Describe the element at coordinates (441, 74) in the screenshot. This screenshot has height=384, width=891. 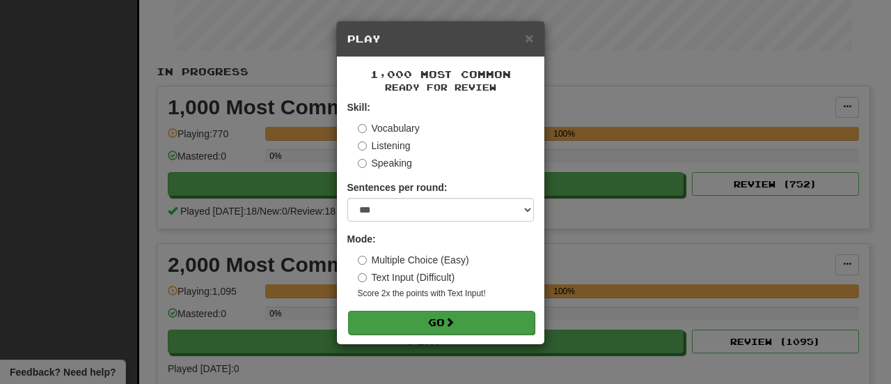
I see `span: 1,000 Most Common` at that location.